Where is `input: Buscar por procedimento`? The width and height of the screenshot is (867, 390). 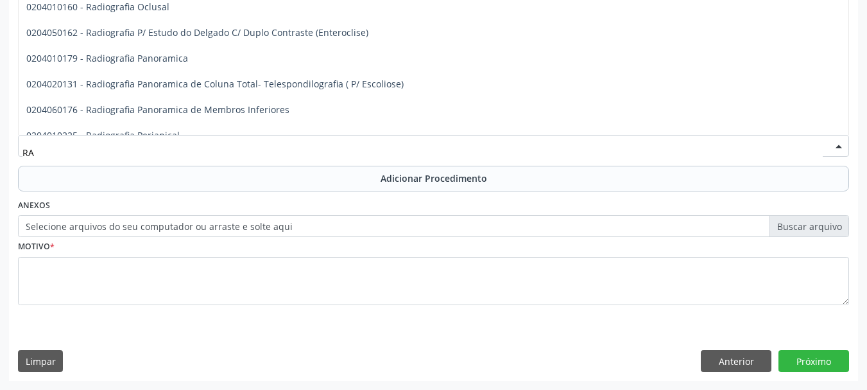
input: Buscar por procedimento is located at coordinates (422, 152).